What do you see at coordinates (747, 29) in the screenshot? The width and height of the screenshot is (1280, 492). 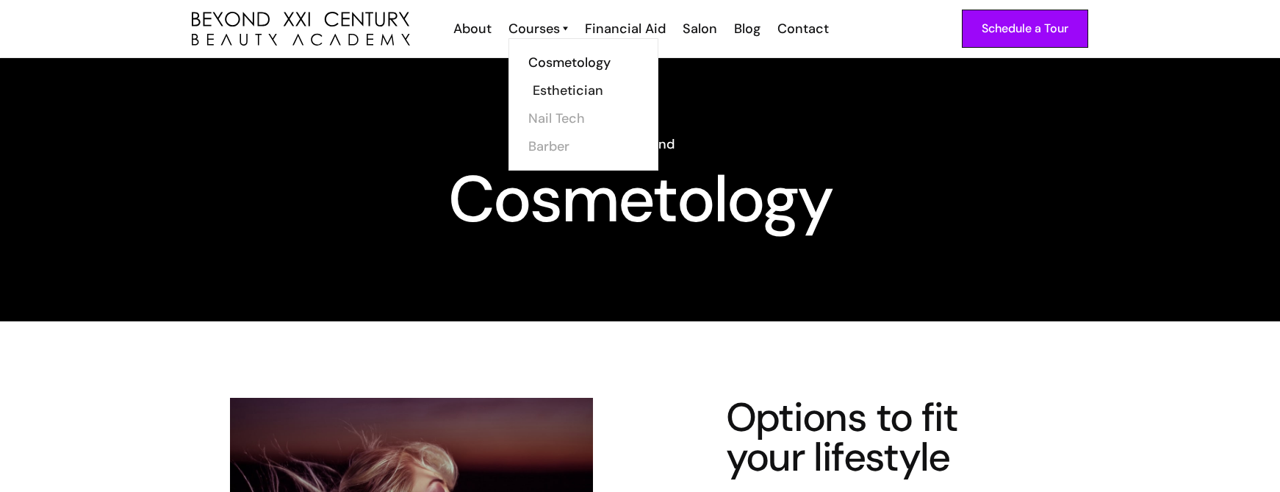 I see `div: Blog` at bounding box center [747, 29].